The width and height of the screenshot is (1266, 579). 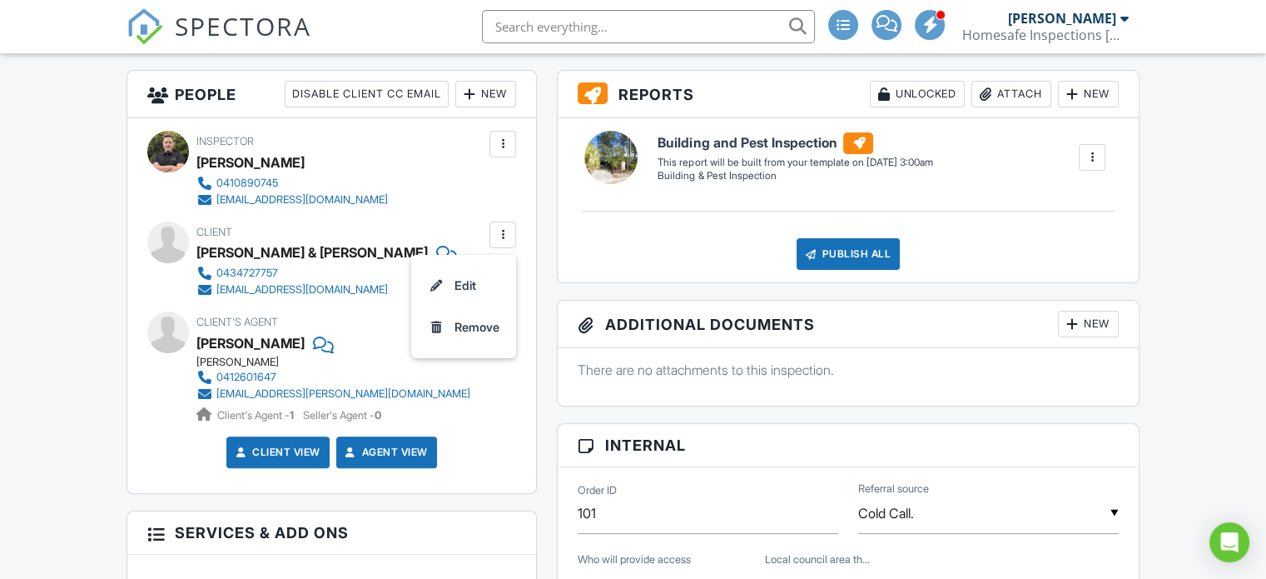 What do you see at coordinates (917, 94) in the screenshot?
I see `div: Unlocked` at bounding box center [917, 94].